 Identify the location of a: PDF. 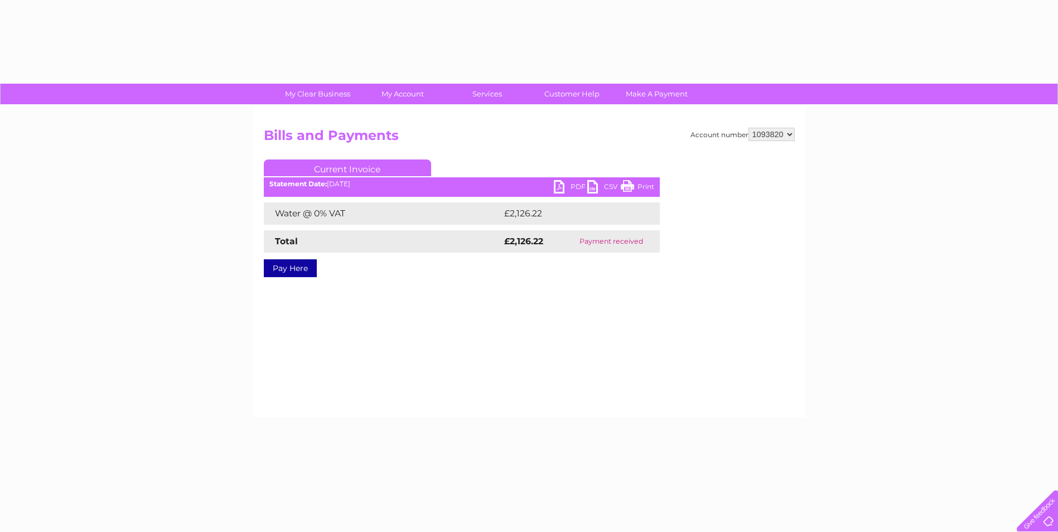
(570, 188).